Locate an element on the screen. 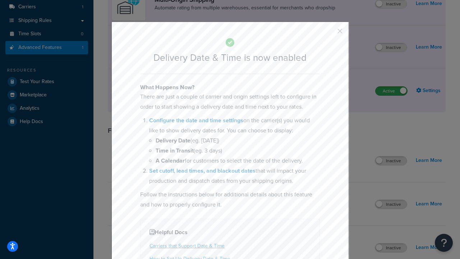 Image resolution: width=460 pixels, height=259 pixels. a: Set cutoff, lead times, and blackout dates is located at coordinates (203, 171).